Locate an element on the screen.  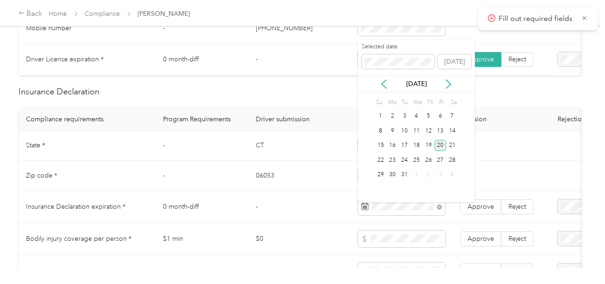
div: 19 is located at coordinates (429, 145).